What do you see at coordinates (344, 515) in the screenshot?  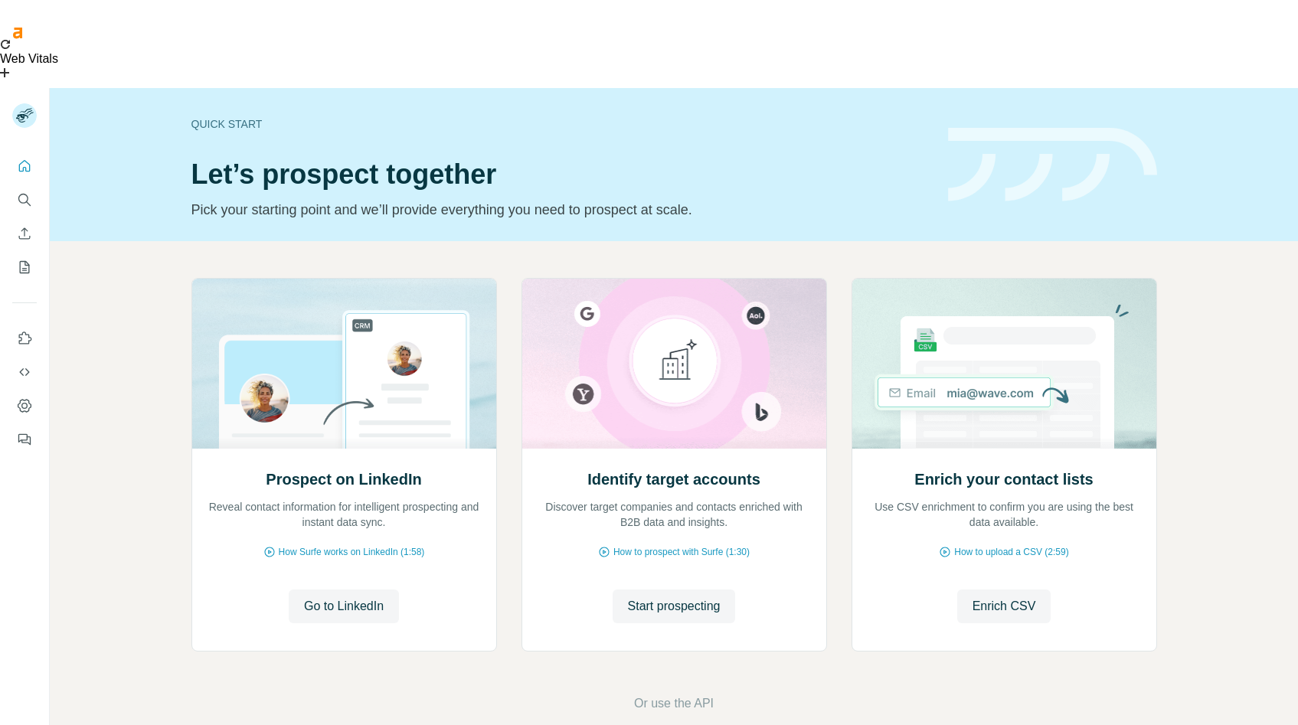 I see `p: Reveal contact information for intelligent prospecting and instant data sync.` at bounding box center [344, 515].